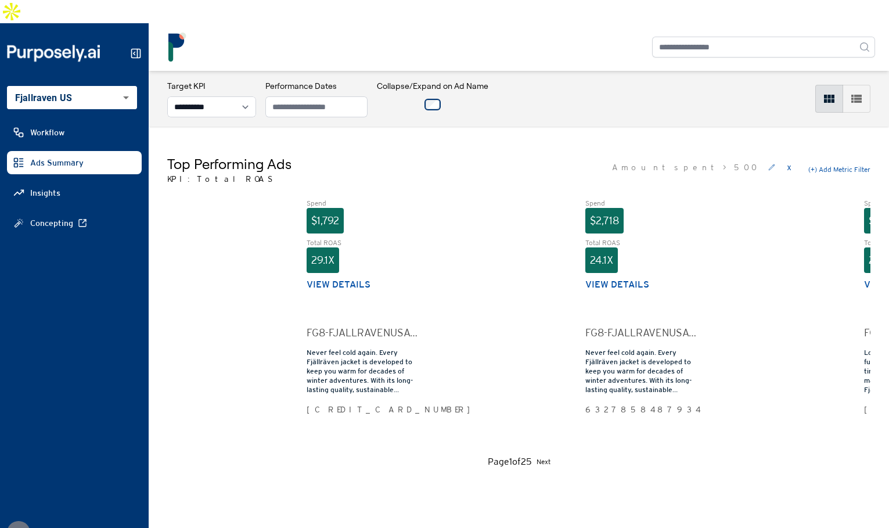  Describe the element at coordinates (601, 260) in the screenshot. I see `div: 24.1X` at that location.